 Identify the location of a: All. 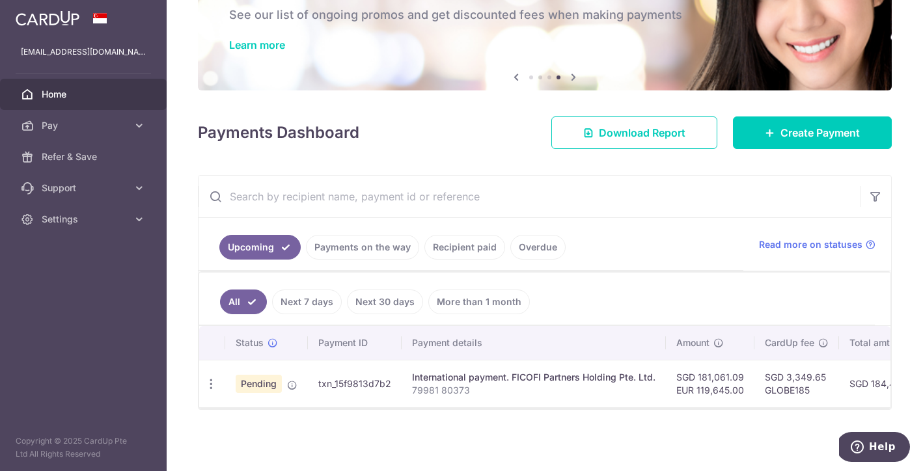
(243, 302).